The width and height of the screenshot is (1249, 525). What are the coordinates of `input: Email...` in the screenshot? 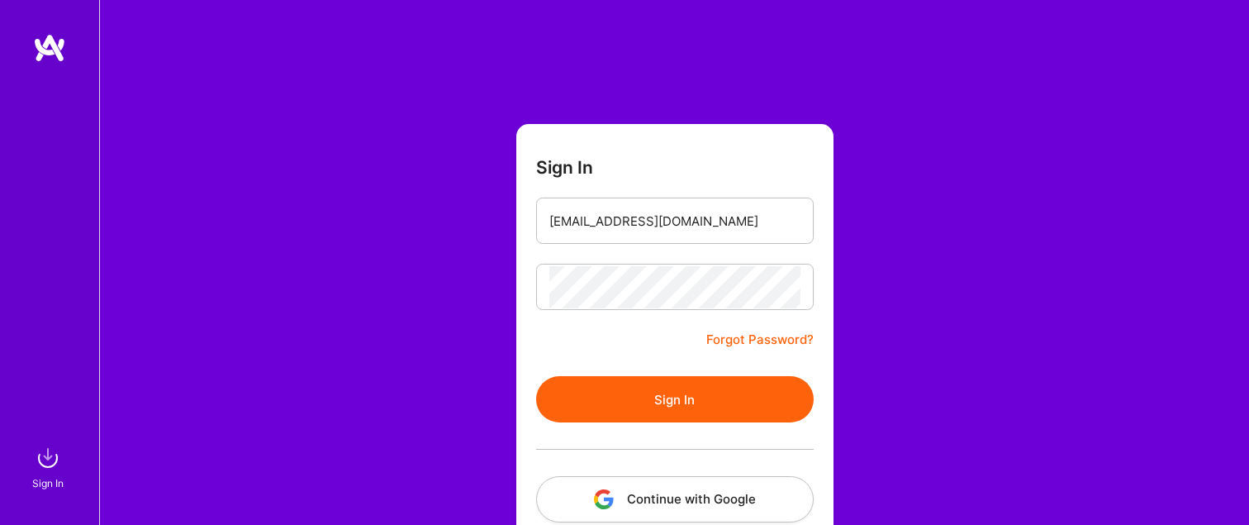 It's located at (675, 221).